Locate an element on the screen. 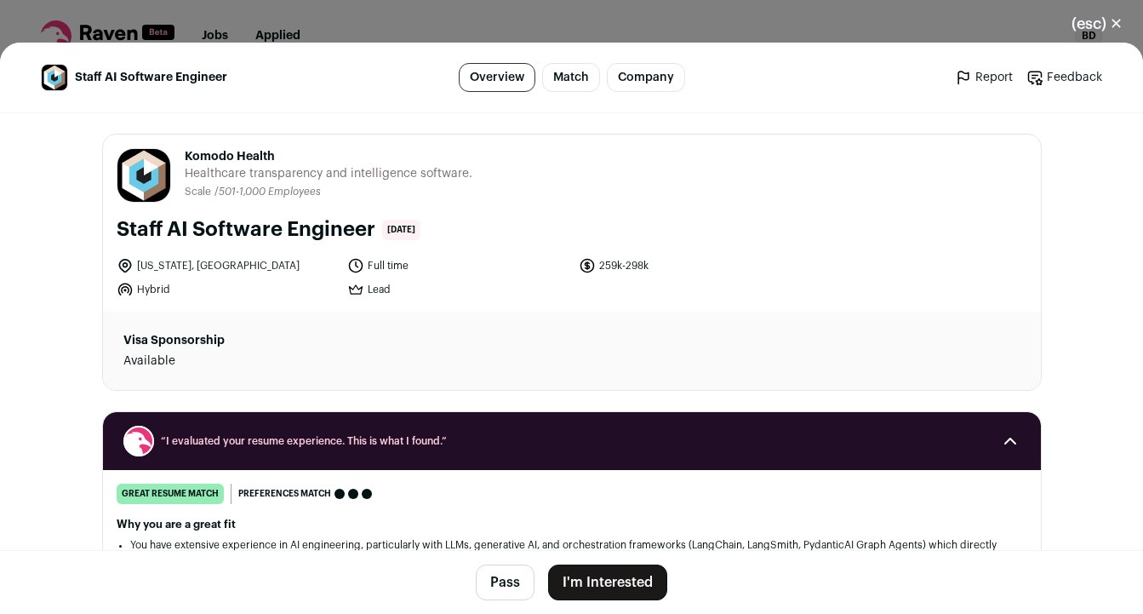  span: Preferences match is located at coordinates (284, 494).